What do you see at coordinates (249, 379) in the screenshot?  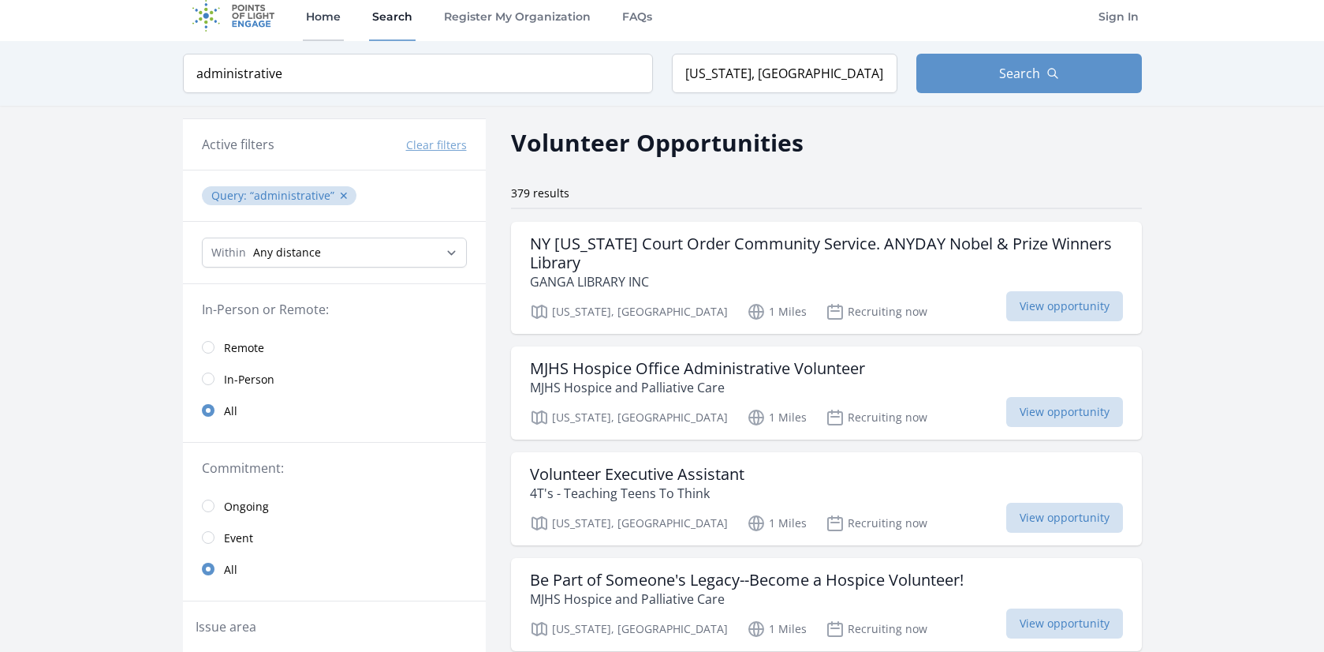 I see `span: In-Person` at bounding box center [249, 379].